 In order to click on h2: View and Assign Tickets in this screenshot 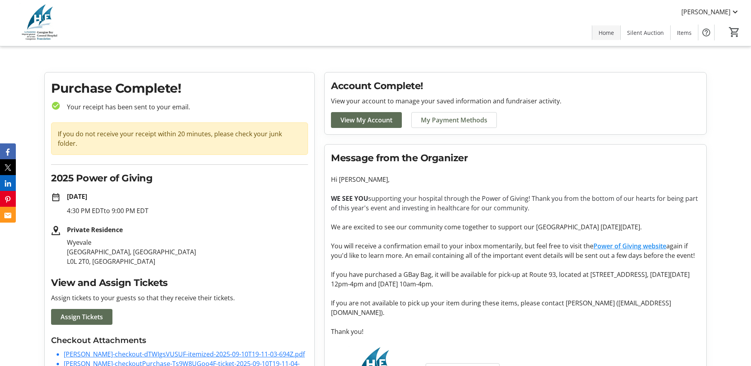, I will do `click(179, 283)`.